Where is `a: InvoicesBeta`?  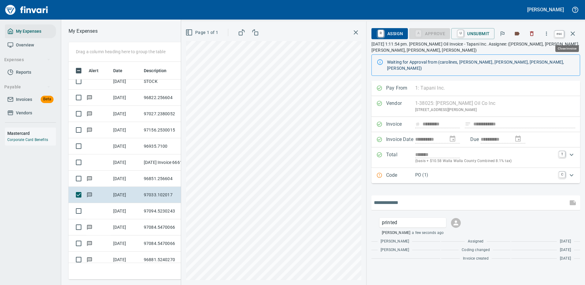 a: InvoicesBeta is located at coordinates (30, 99).